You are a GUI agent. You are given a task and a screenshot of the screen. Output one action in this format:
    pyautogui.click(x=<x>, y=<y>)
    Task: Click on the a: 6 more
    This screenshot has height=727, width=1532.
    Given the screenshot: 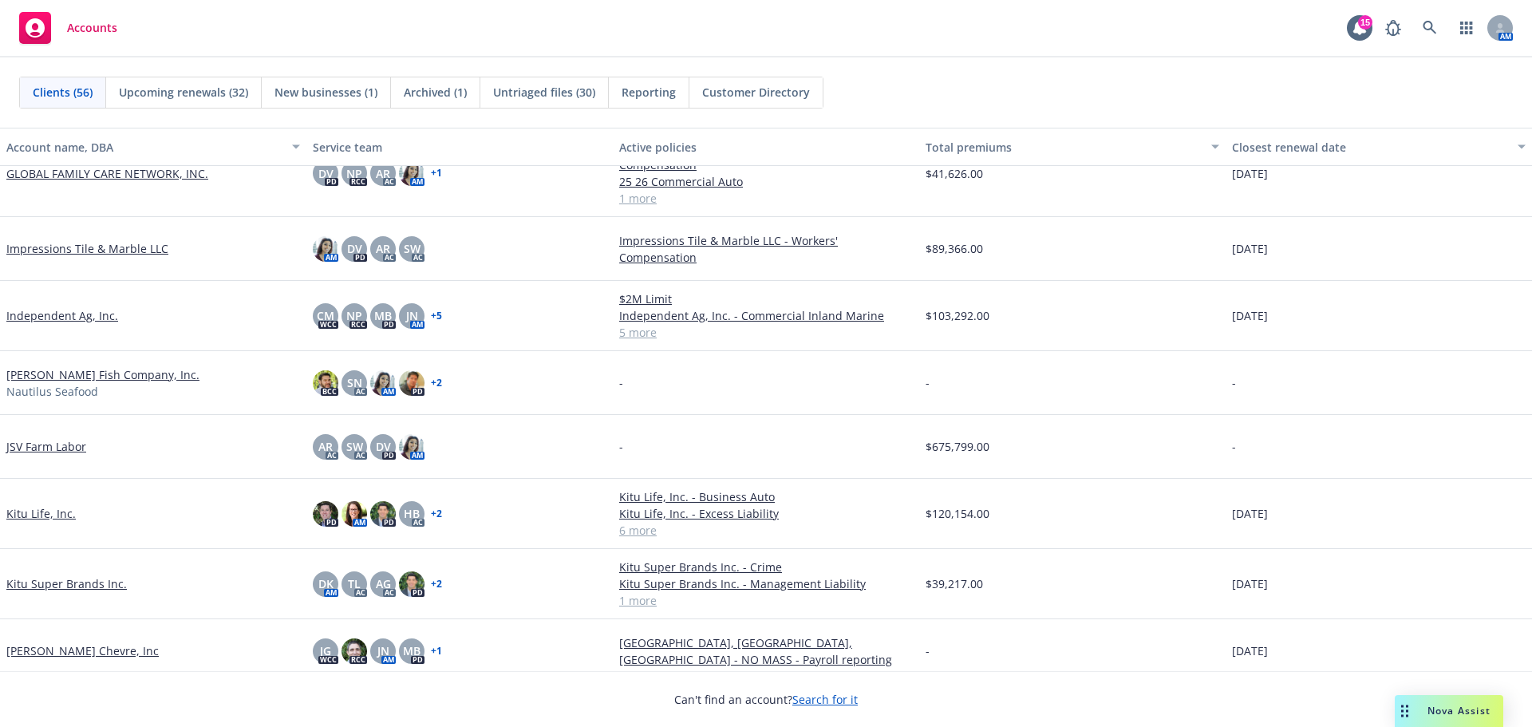 What is the action you would take?
    pyautogui.click(x=766, y=530)
    